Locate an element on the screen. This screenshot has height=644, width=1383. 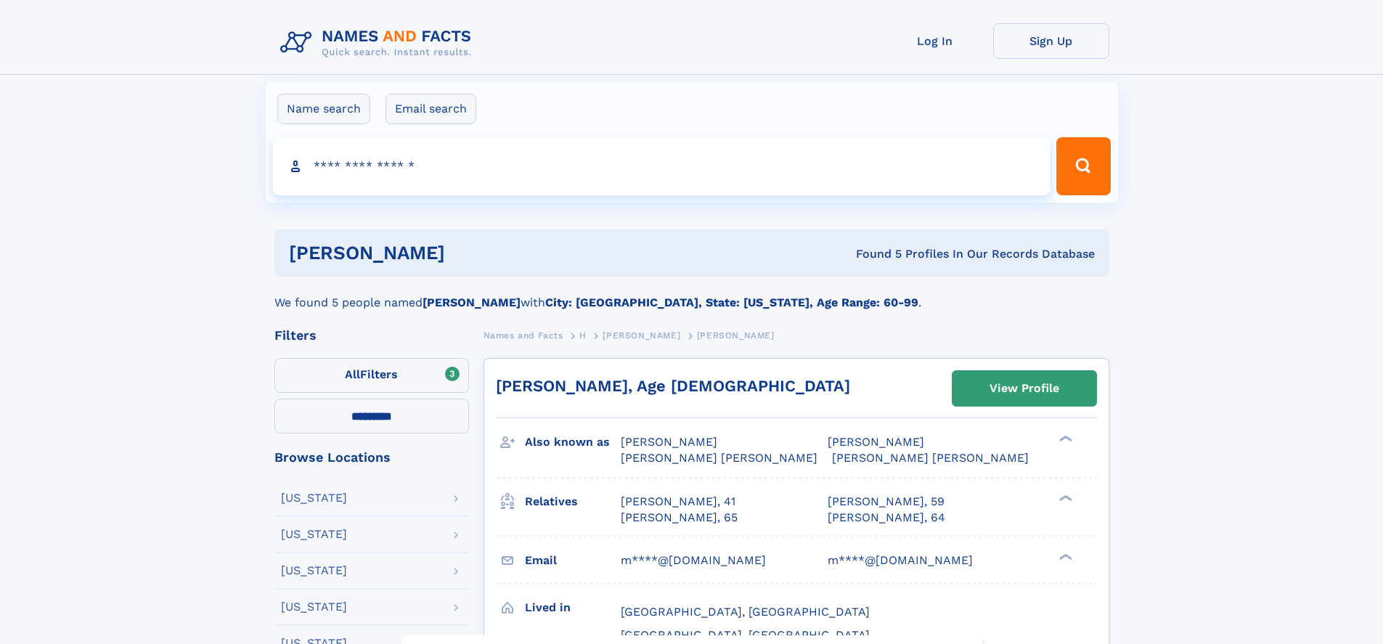
a: H is located at coordinates (583, 335).